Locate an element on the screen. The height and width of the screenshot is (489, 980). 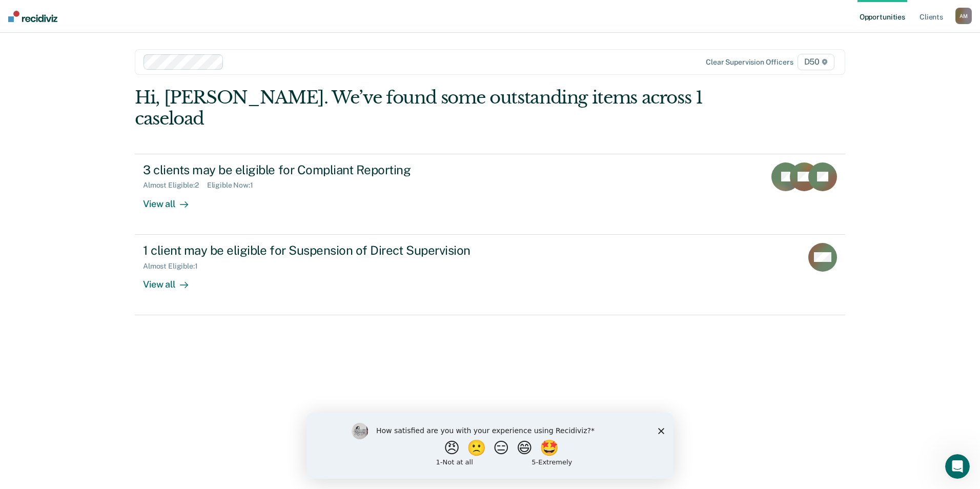
div: 5 - Extremely is located at coordinates (273, 49).